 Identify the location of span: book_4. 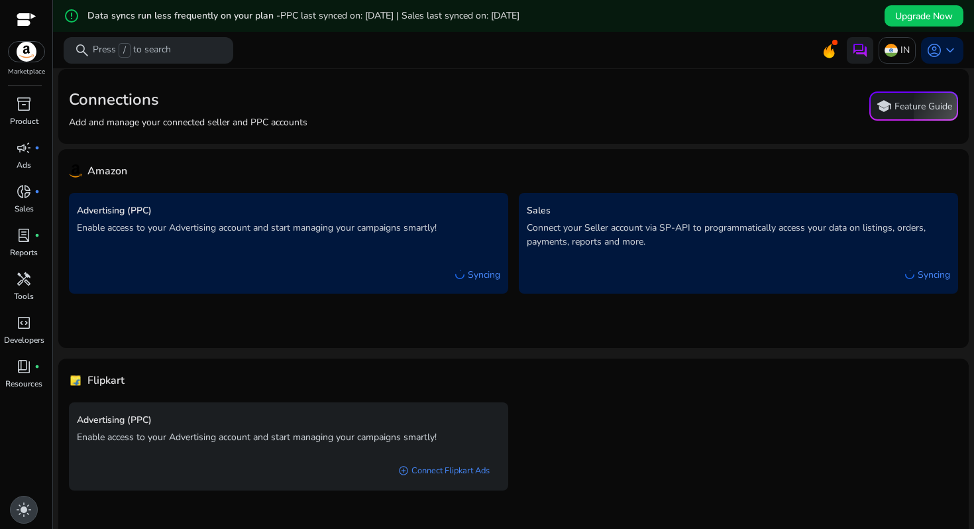
(24, 366).